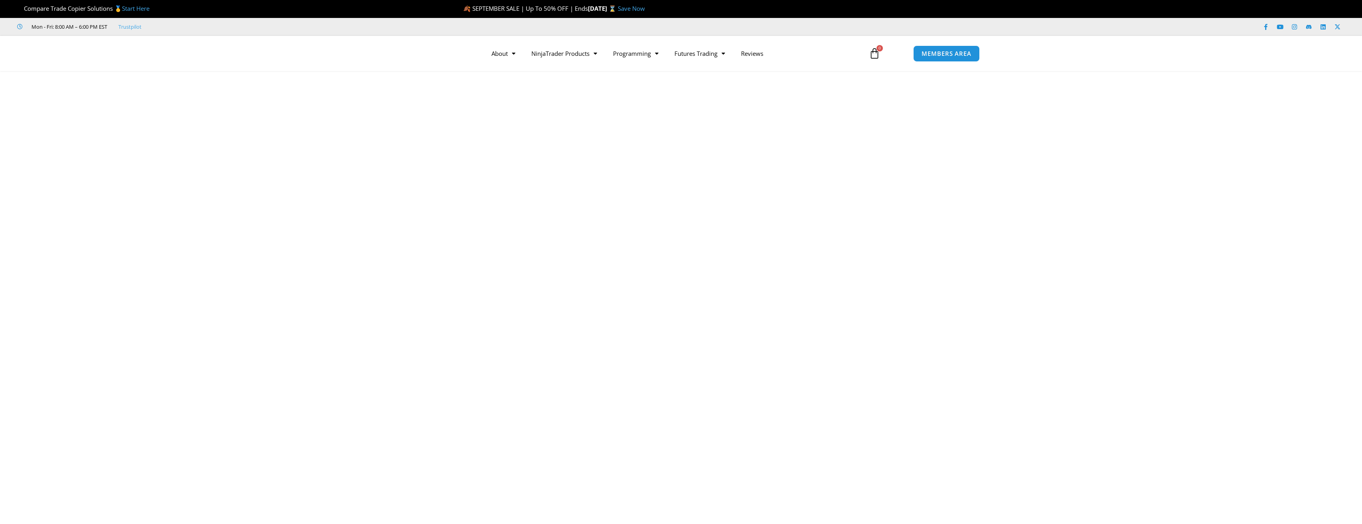 Image resolution: width=1362 pixels, height=524 pixels. Describe the element at coordinates (68, 27) in the screenshot. I see `span: Mon - Fri: 8:00 AM – 6:00 PM EST` at that location.